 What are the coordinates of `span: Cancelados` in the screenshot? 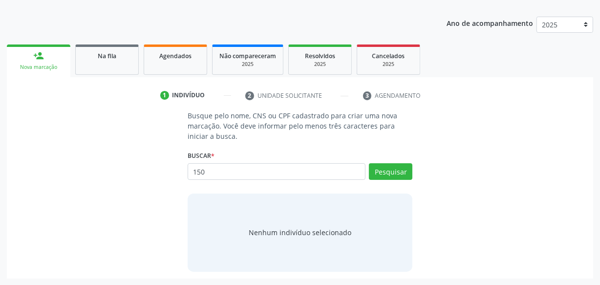 It's located at (388, 56).